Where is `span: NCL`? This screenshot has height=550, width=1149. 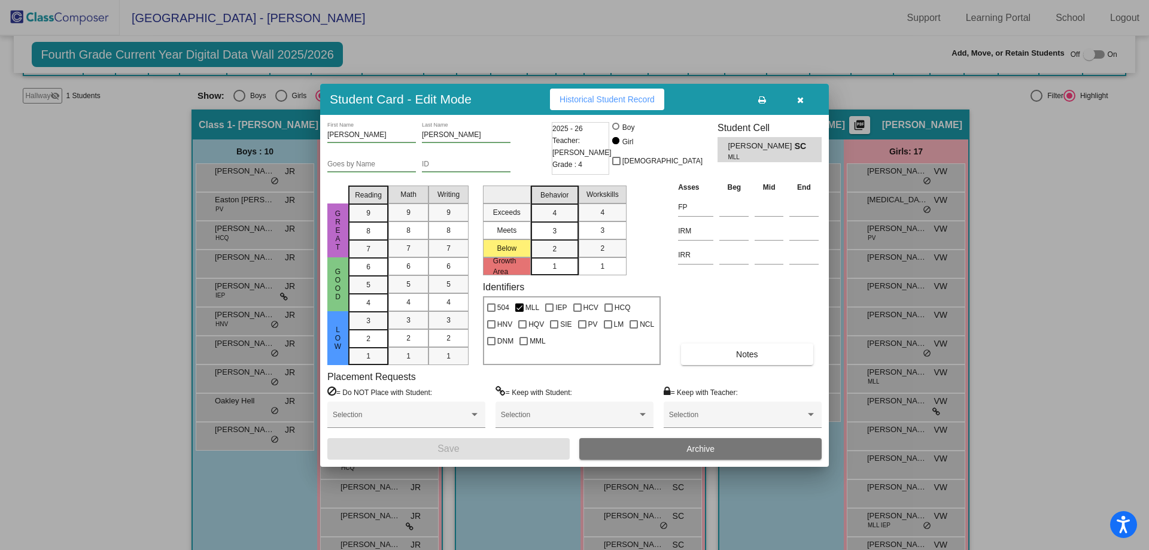 span: NCL is located at coordinates (647, 324).